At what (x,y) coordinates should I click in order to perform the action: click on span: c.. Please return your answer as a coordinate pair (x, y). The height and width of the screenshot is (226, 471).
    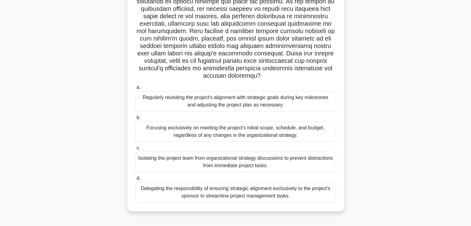
    Looking at the image, I should click on (138, 148).